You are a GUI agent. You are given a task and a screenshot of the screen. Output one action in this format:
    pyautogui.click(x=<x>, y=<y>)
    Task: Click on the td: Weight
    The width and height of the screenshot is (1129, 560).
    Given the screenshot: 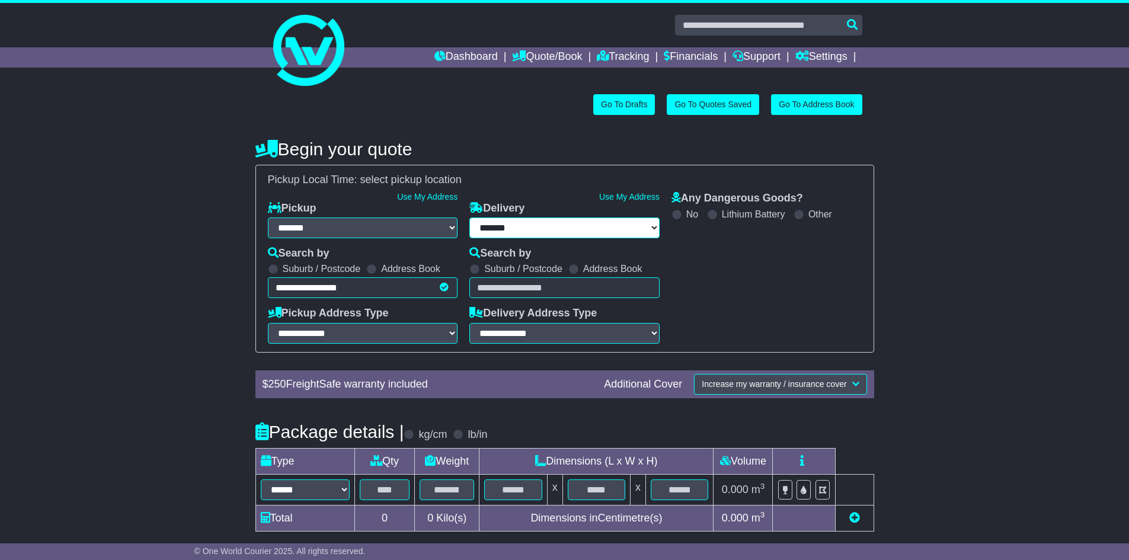 What is the action you would take?
    pyautogui.click(x=447, y=461)
    